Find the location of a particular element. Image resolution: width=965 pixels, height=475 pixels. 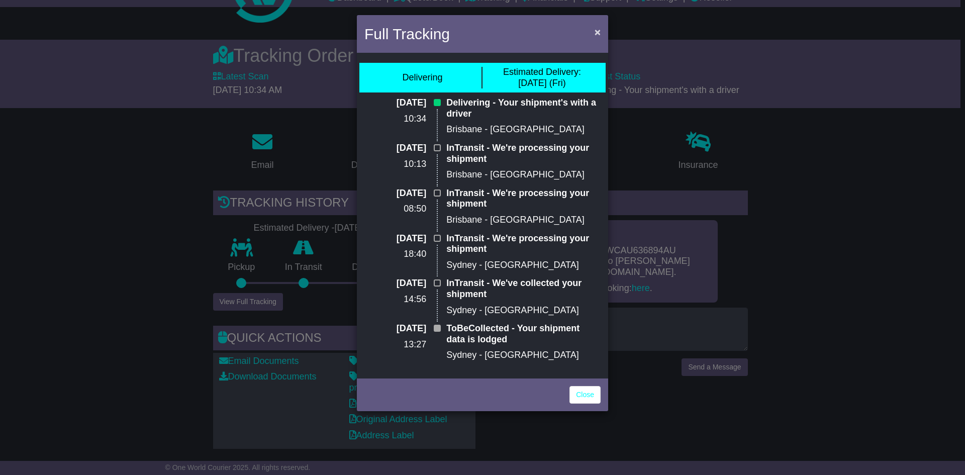

a: Close is located at coordinates (585, 394).